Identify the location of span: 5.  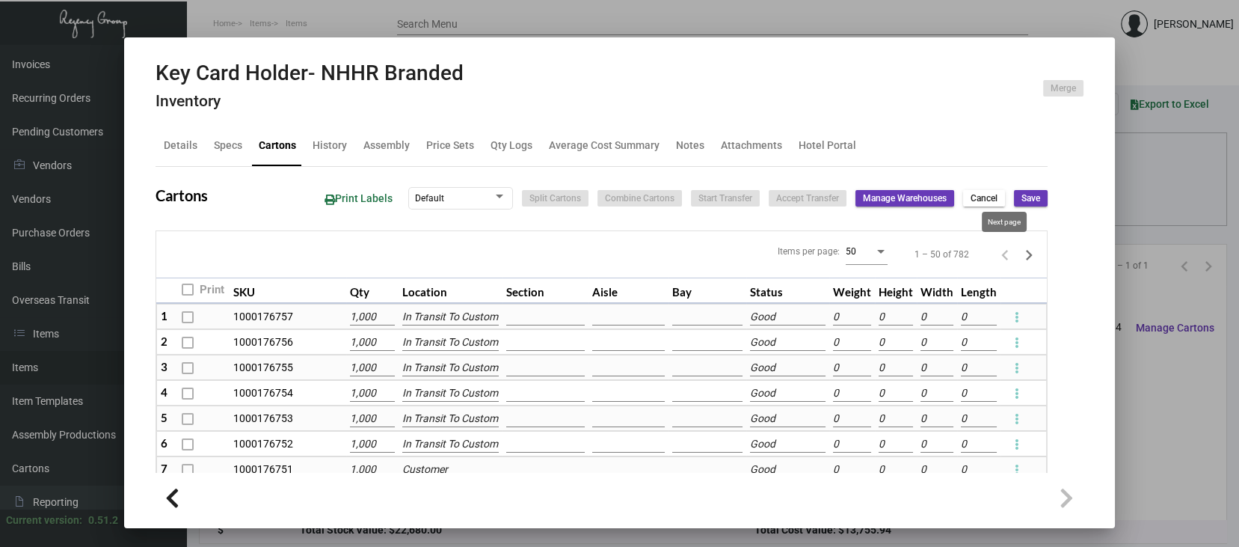
(164, 417).